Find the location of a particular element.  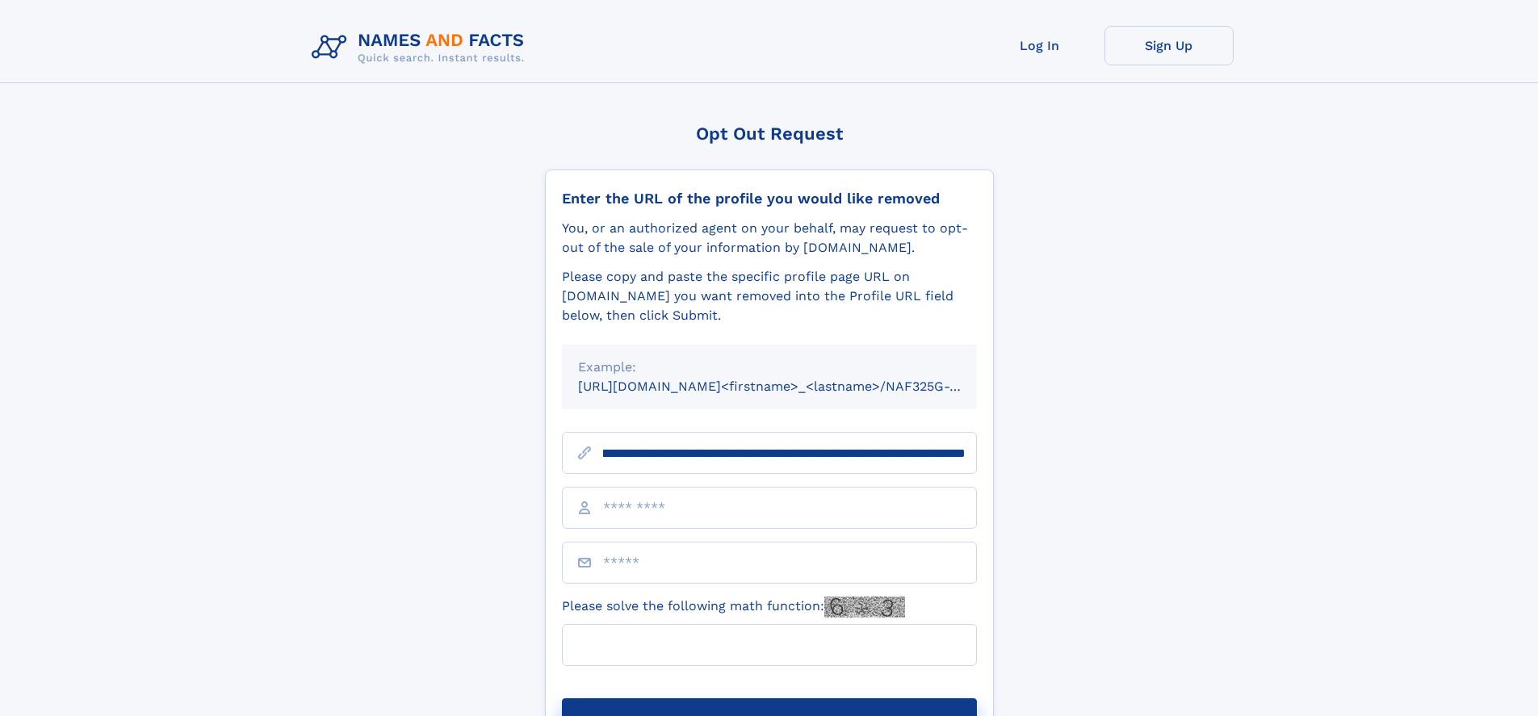

div: You, or an authorized agent on your behalf, may request to opt-out of the sale of your informatio... is located at coordinates (769, 238).